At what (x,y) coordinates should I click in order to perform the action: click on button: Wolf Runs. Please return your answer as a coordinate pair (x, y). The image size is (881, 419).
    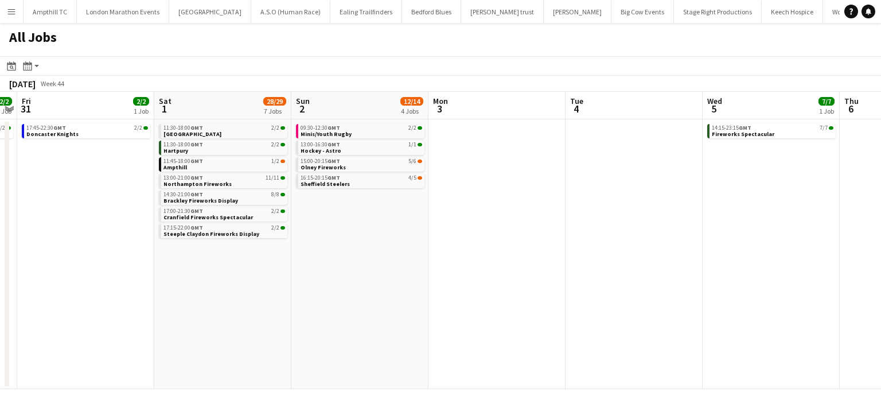
    Looking at the image, I should click on (846, 11).